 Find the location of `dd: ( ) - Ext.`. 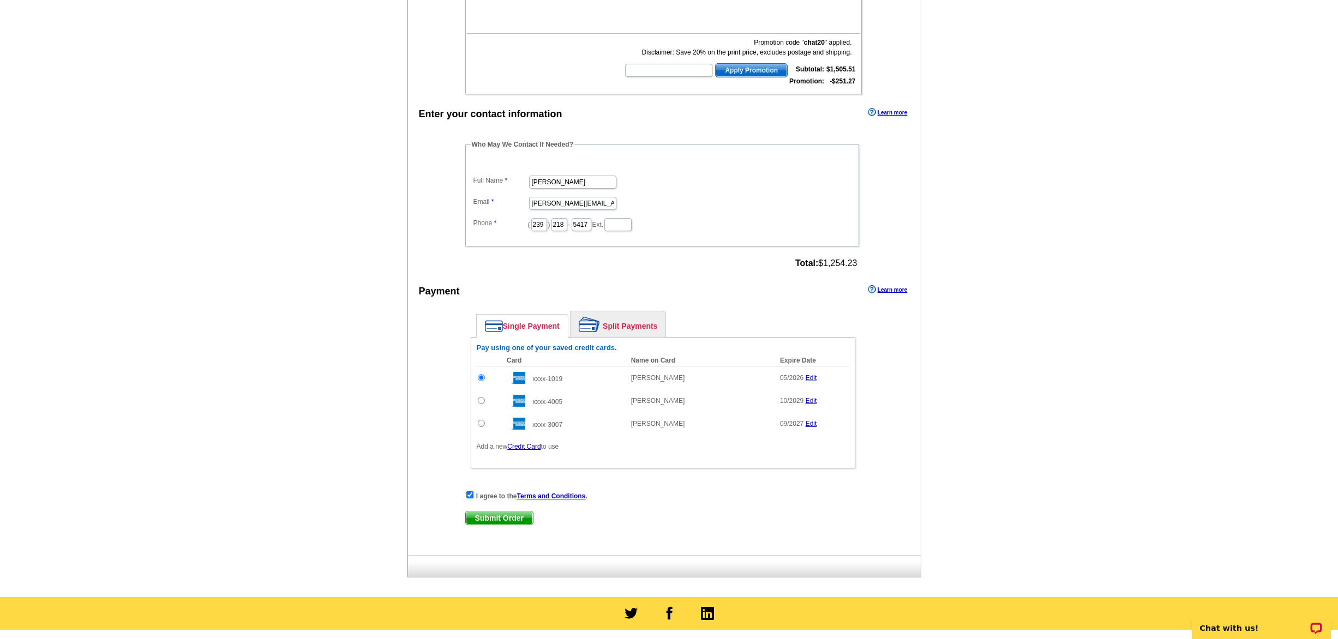

dd: ( ) - Ext. is located at coordinates (662, 224).